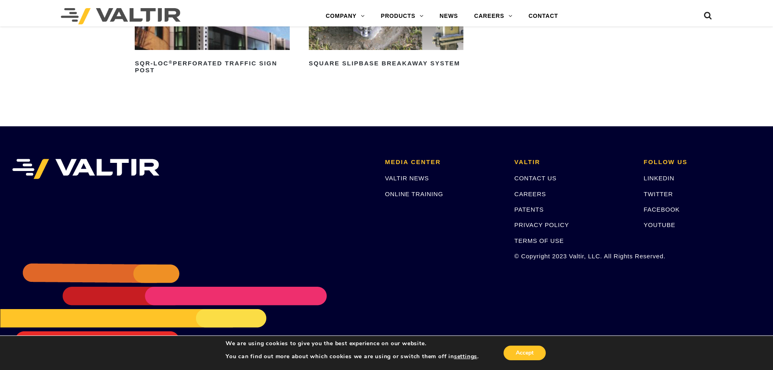 This screenshot has height=370, width=773. I want to click on a: PRIVACY POLICY, so click(542, 224).